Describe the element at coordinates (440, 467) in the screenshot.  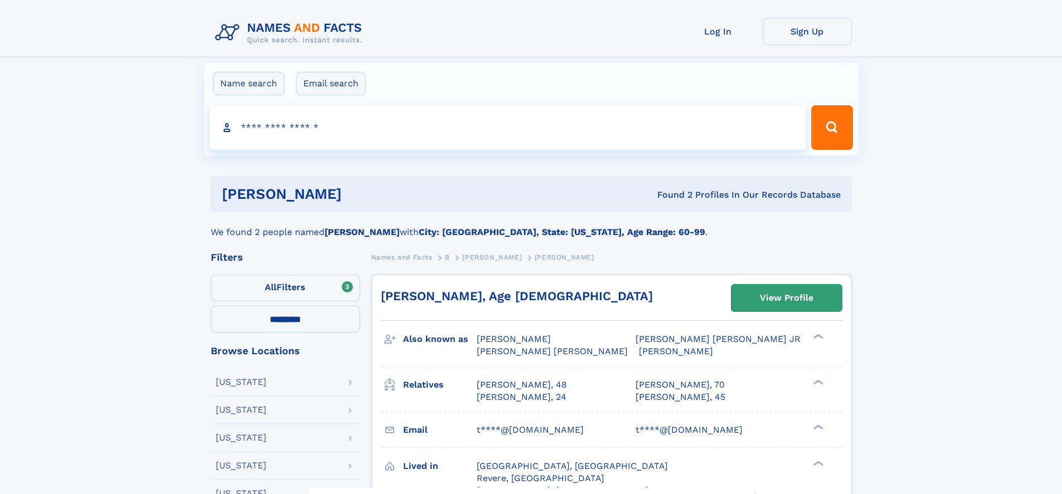
I see `h3: Lived in` at that location.